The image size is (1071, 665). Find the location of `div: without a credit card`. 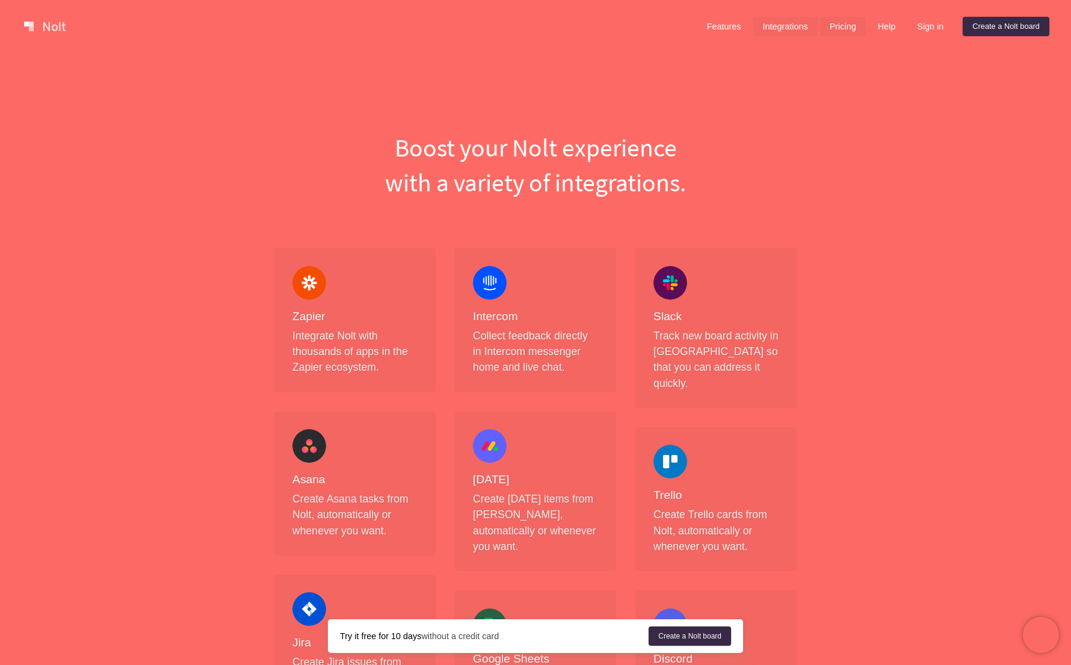

div: without a credit card is located at coordinates (494, 636).